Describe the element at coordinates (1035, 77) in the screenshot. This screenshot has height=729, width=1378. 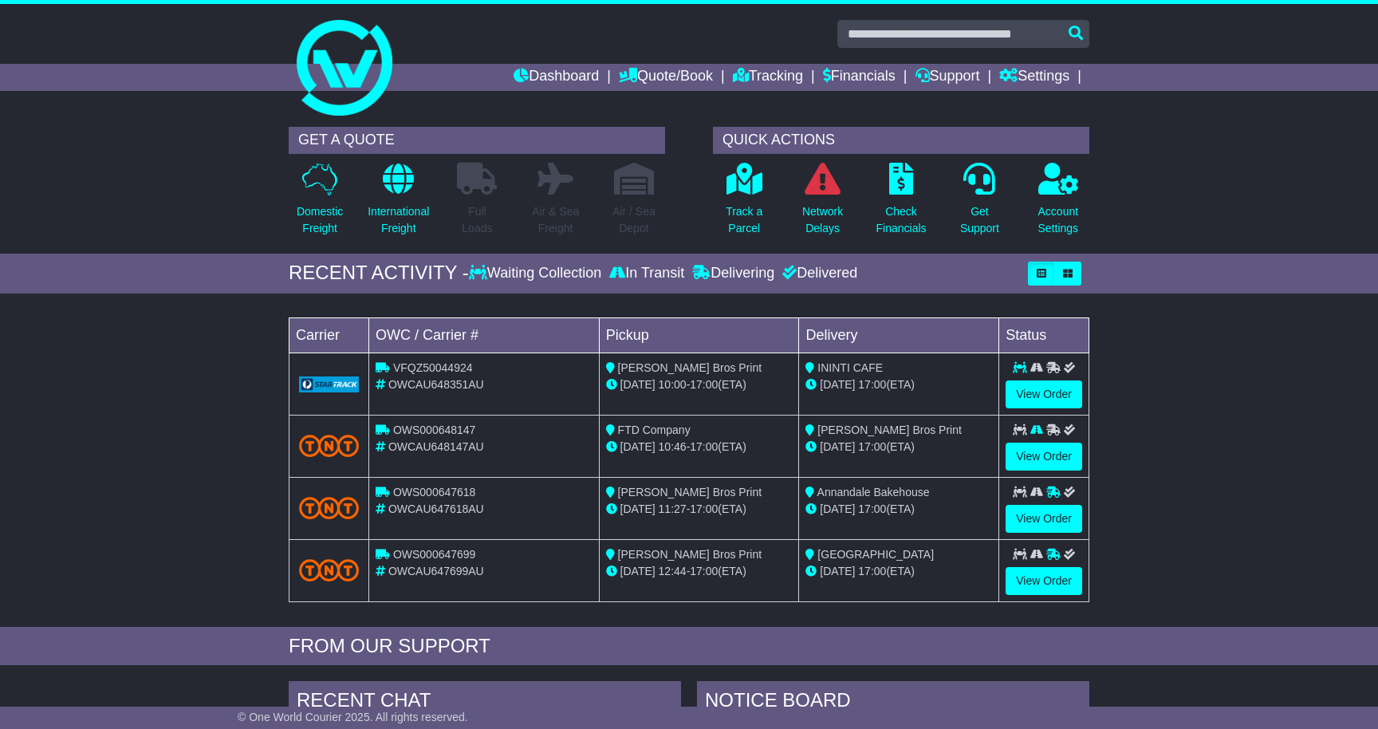
I see `a: Settings` at that location.